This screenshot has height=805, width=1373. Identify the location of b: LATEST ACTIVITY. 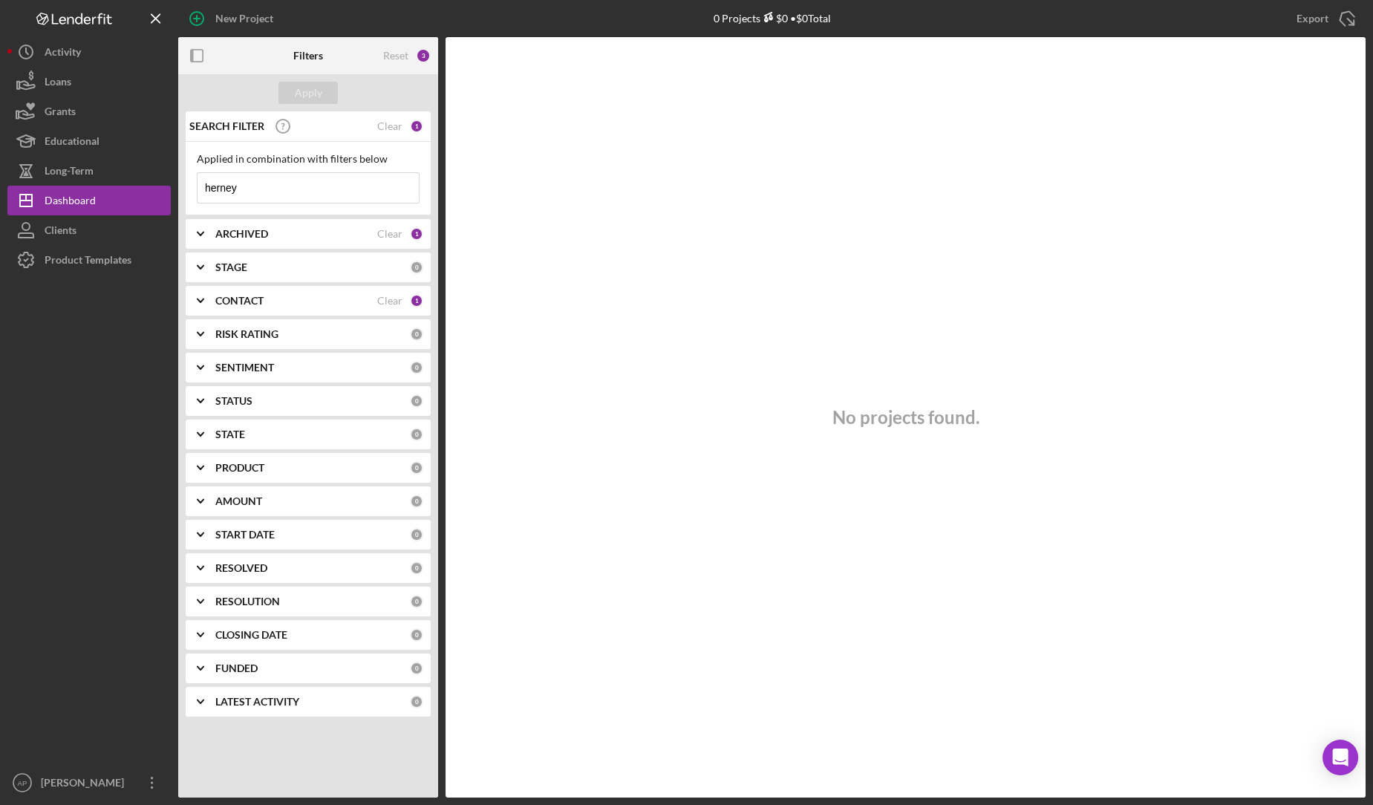
(257, 702).